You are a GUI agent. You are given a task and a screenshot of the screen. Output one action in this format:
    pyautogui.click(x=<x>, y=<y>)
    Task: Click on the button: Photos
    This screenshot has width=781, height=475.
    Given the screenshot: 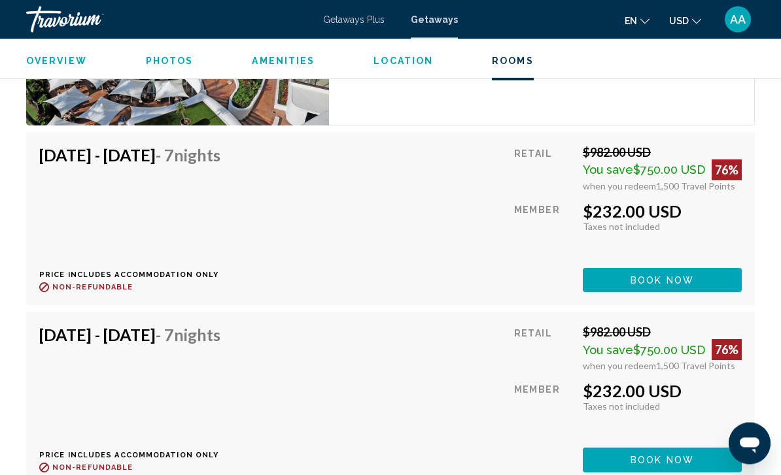 What is the action you would take?
    pyautogui.click(x=169, y=61)
    